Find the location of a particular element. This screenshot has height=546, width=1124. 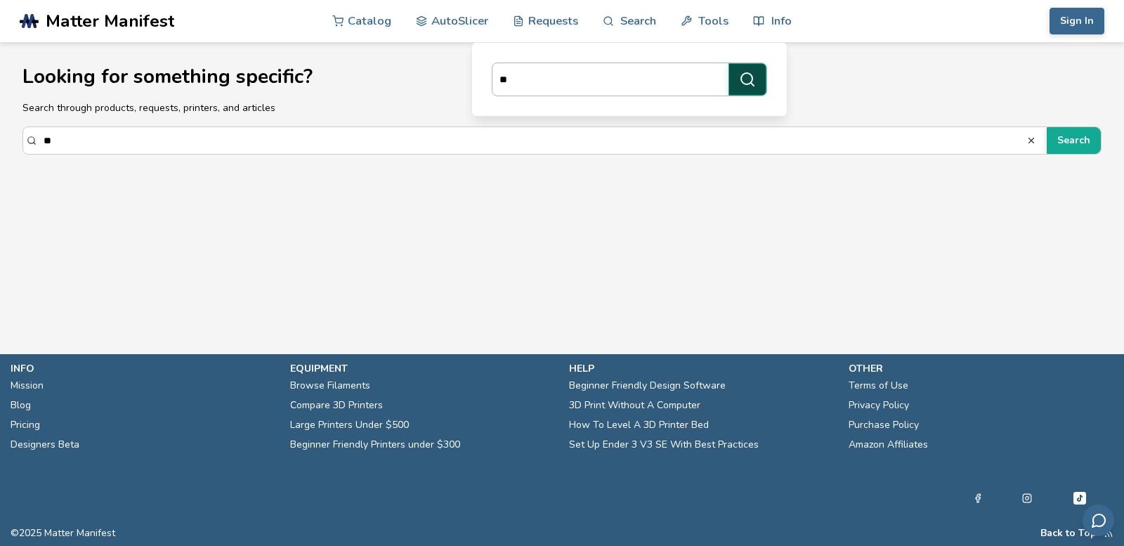

a: Beginner Friendly Design Software is located at coordinates (647, 386).